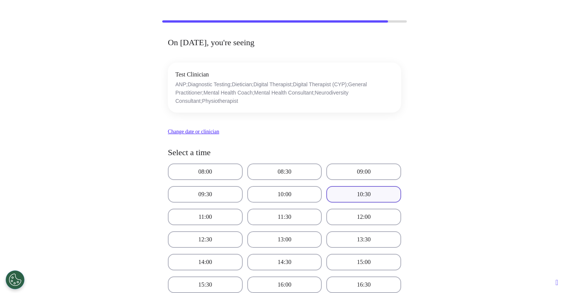  Describe the element at coordinates (363, 284) in the screenshot. I see `button: 16:30` at that location.